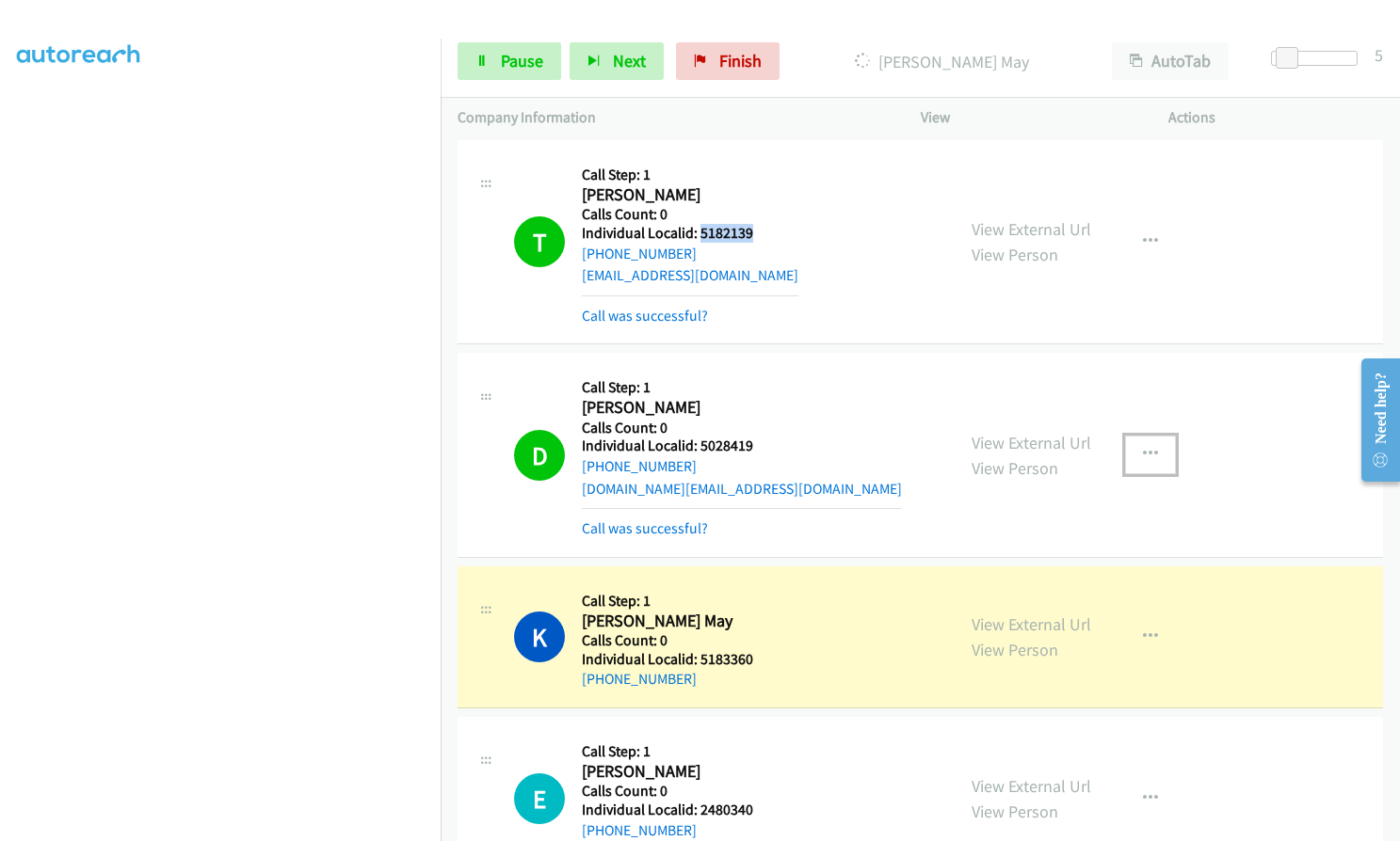 The width and height of the screenshot is (1400, 841). What do you see at coordinates (741, 446) in the screenshot?
I see `h5: Individual Localid: 5028419` at bounding box center [741, 446].